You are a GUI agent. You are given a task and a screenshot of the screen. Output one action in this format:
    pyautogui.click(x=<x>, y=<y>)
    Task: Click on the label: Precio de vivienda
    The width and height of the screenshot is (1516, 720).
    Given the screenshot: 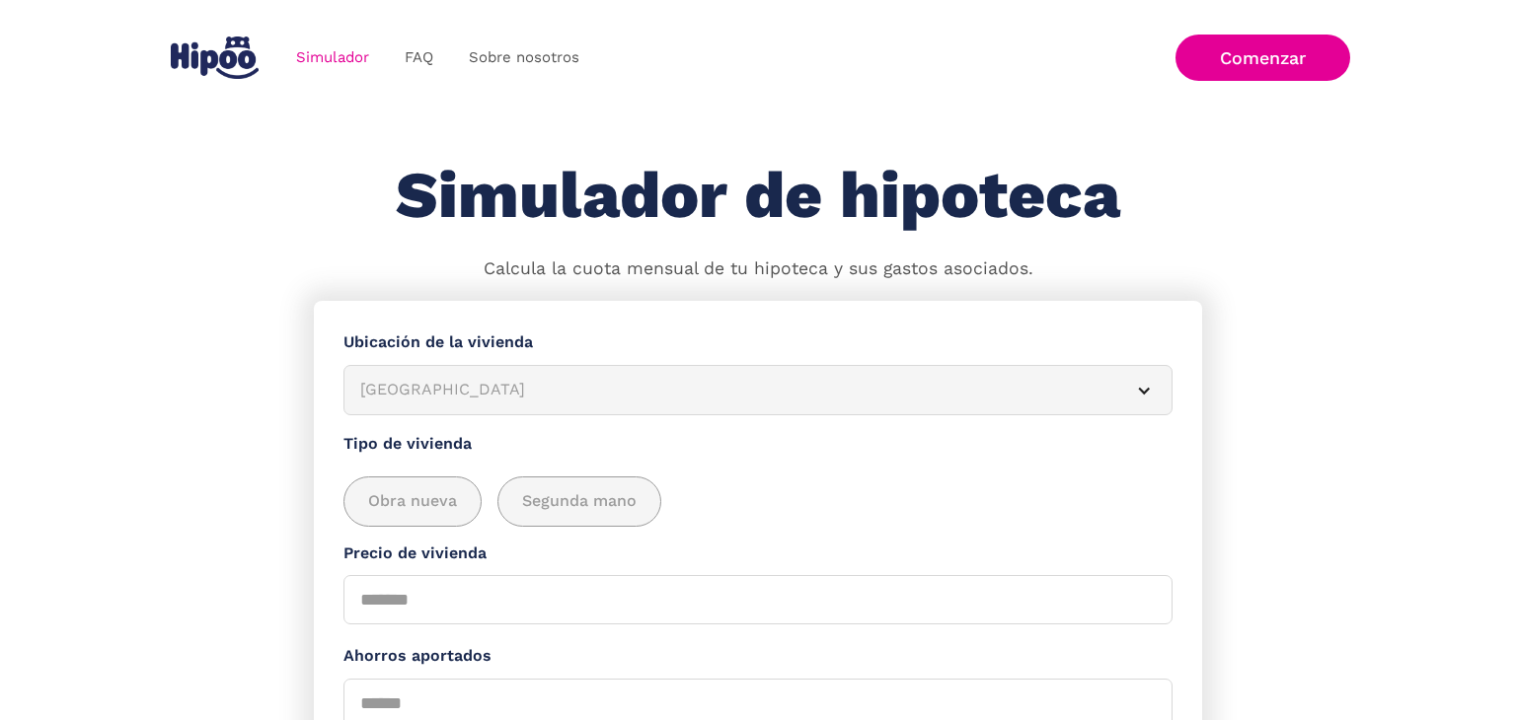 What is the action you would take?
    pyautogui.click(x=758, y=554)
    